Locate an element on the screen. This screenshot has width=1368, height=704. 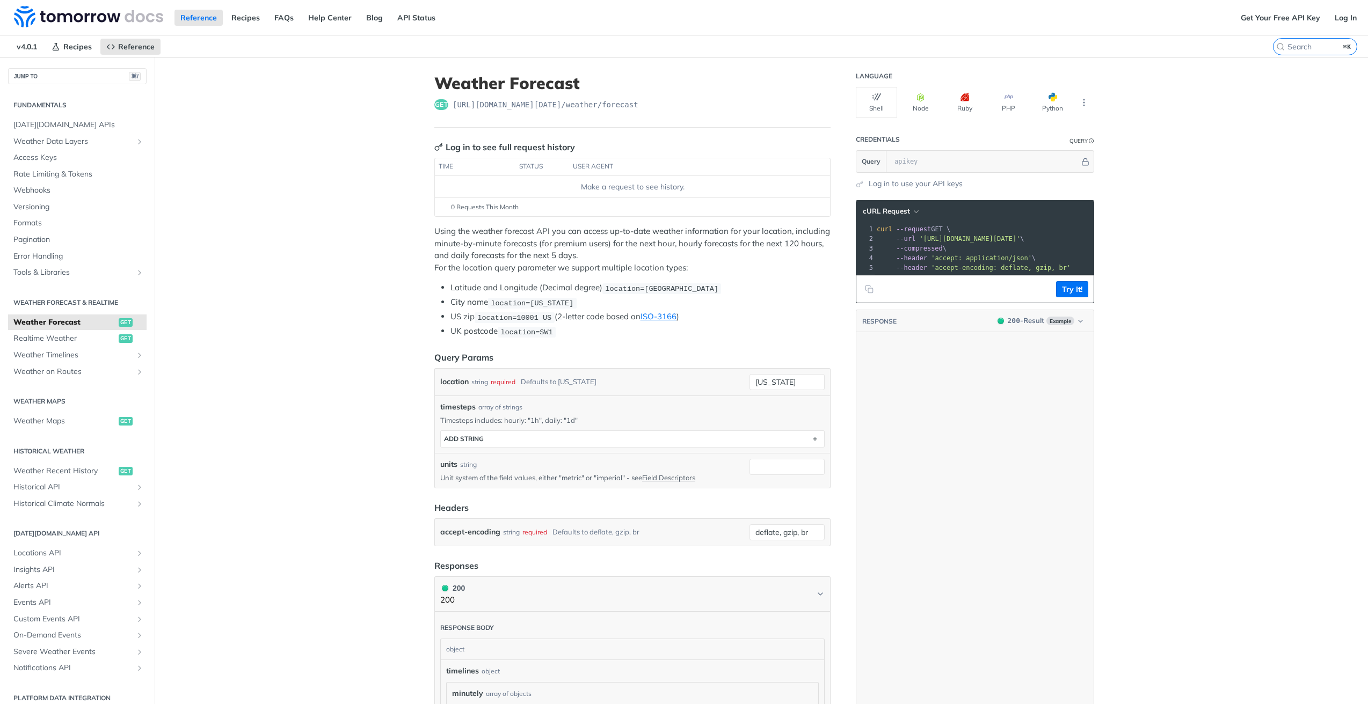
p: Timesteps includes: hourly: "1h", daily: "1d" is located at coordinates (633, 420).